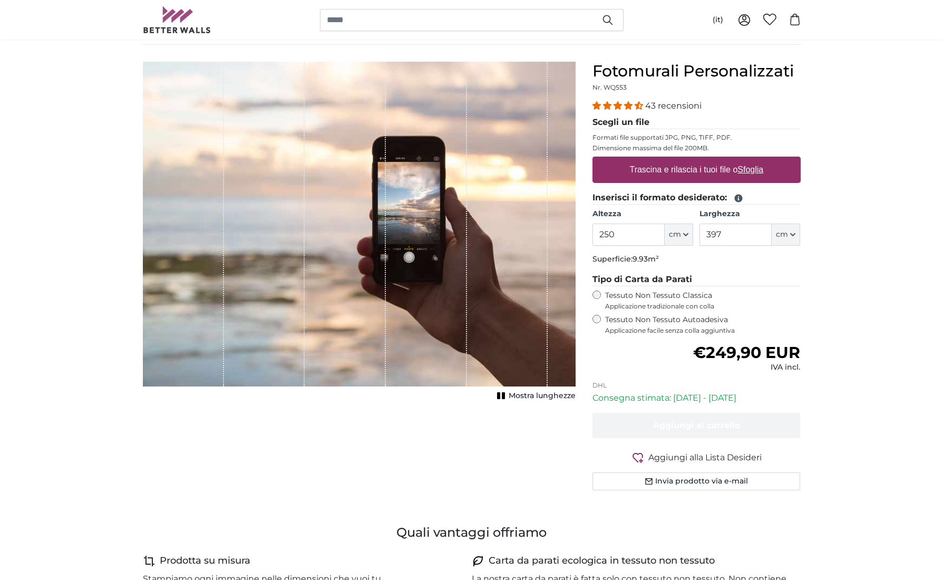 This screenshot has height=580, width=943. I want to click on div: IVA incl., so click(746, 367).